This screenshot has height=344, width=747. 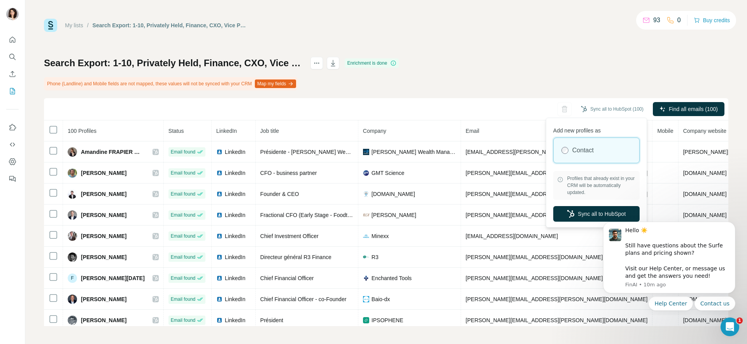 I want to click on span: Directeur général R3 Finance, so click(x=296, y=257).